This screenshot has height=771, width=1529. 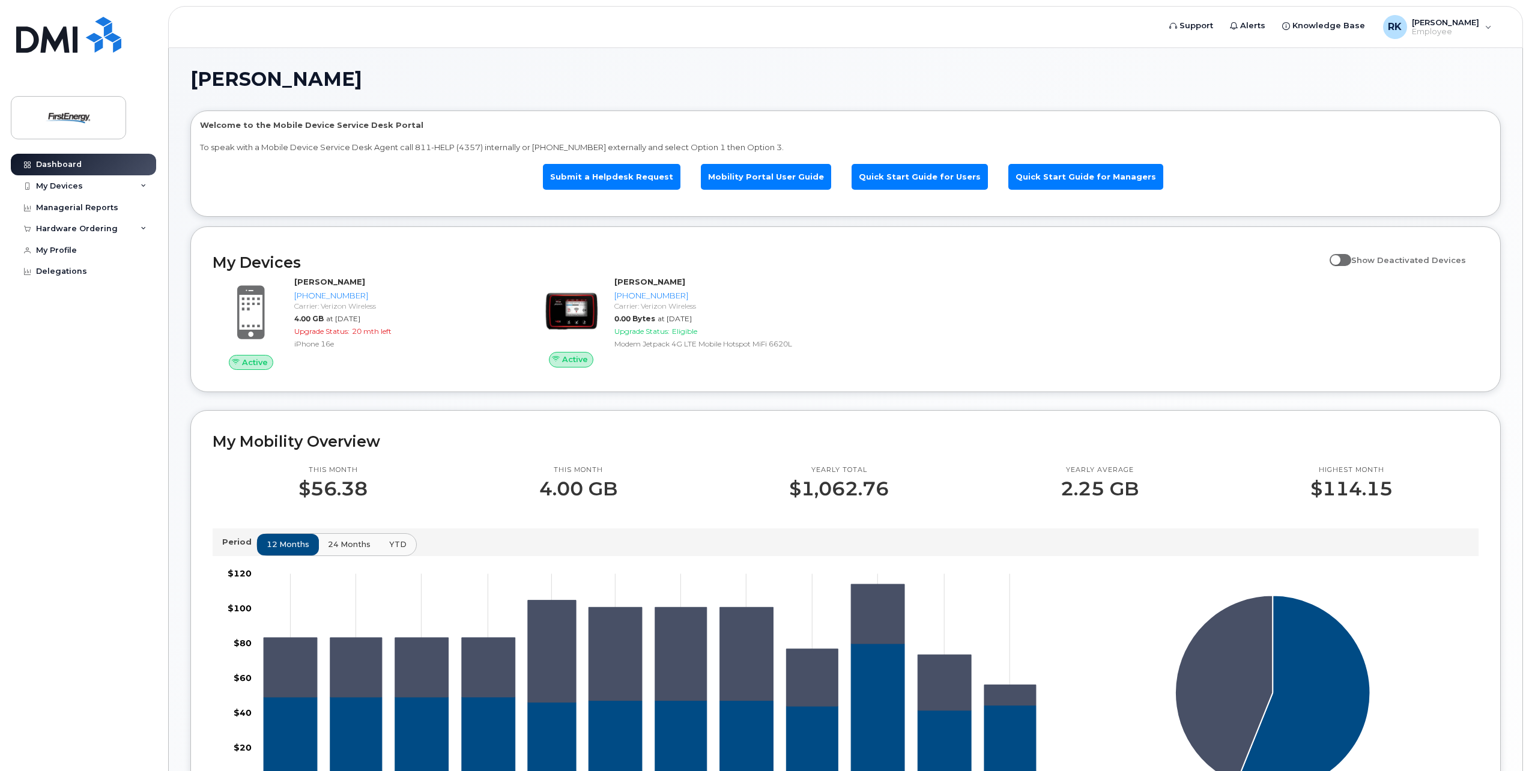 What do you see at coordinates (839, 470) in the screenshot?
I see `p: Yearly total` at bounding box center [839, 470].